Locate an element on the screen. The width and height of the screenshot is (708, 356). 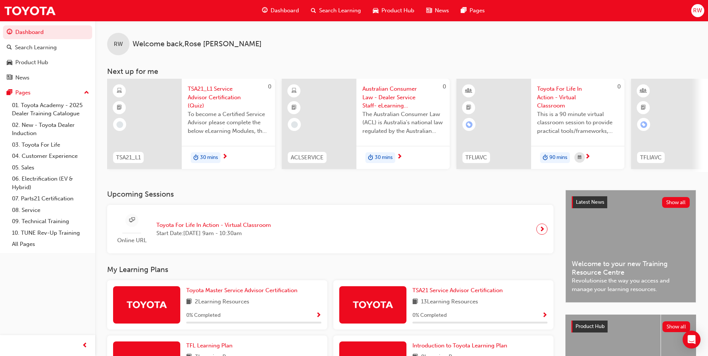
a: 06. Electrification (EV & Hybrid) is located at coordinates (50, 183).